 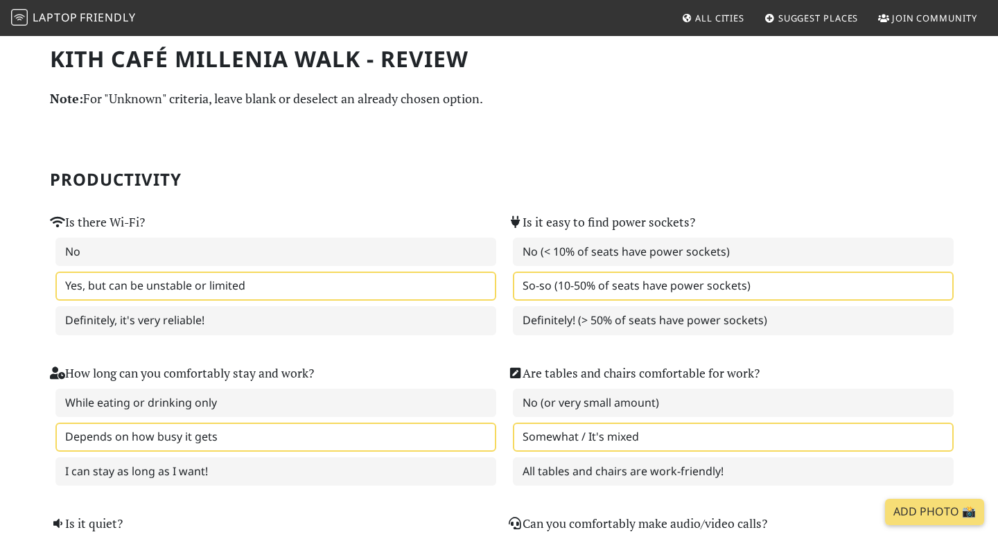 I want to click on label: Depends on how busy it gets, so click(x=276, y=437).